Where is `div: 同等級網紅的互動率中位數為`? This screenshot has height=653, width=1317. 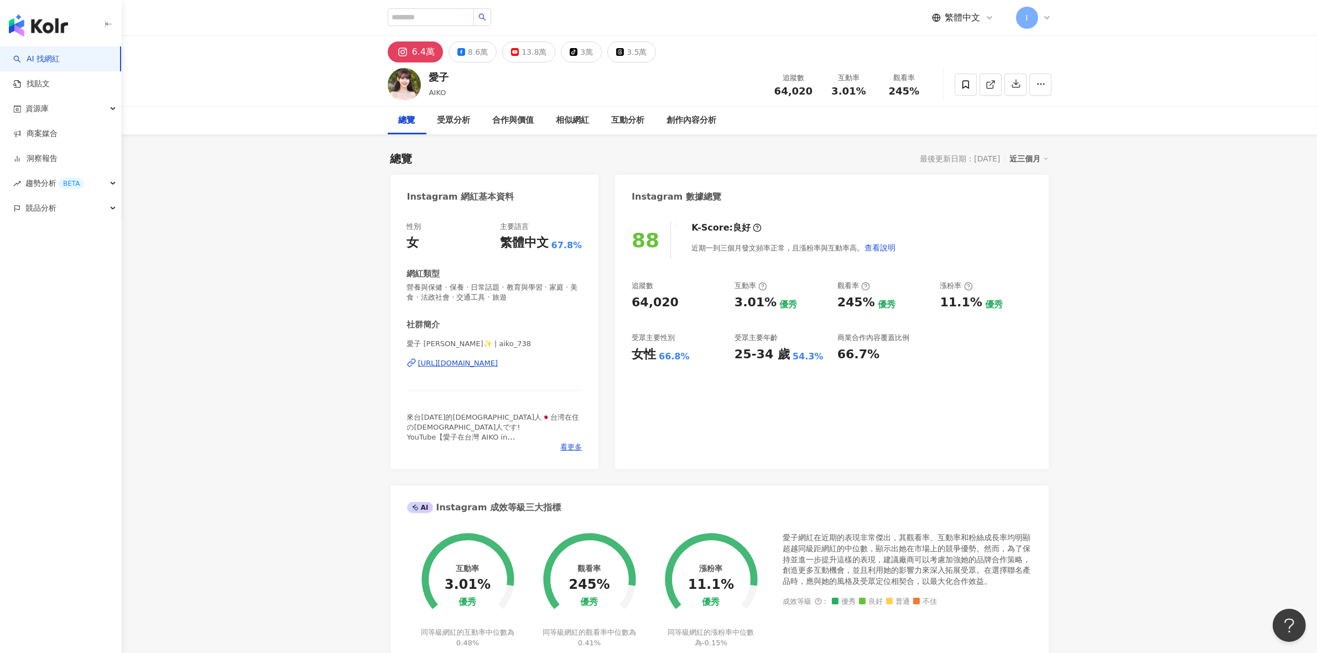 div: 同等級網紅的互動率中位數為 is located at coordinates (468, 638).